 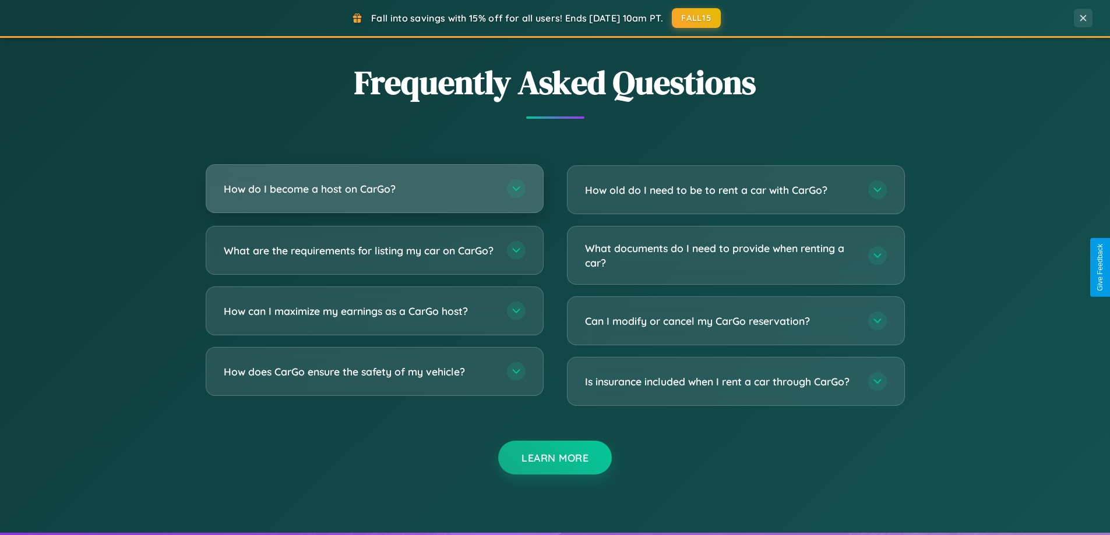 I want to click on h3: What documents do I need to provide when renting a car?, so click(x=721, y=255).